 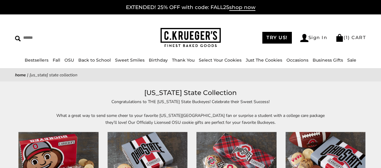 I want to click on input: Search, so click(x=55, y=38).